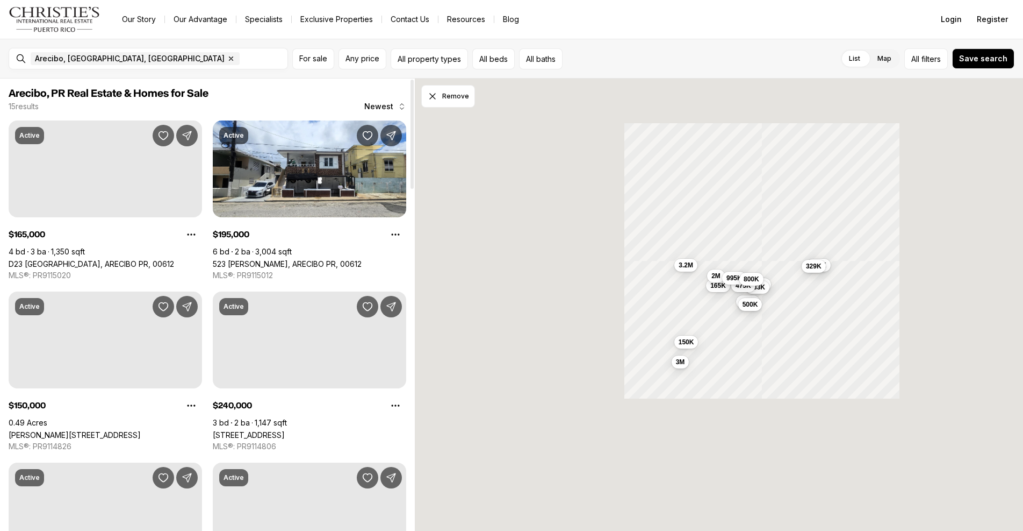 This screenshot has width=1023, height=531. I want to click on span: filters, so click(932, 59).